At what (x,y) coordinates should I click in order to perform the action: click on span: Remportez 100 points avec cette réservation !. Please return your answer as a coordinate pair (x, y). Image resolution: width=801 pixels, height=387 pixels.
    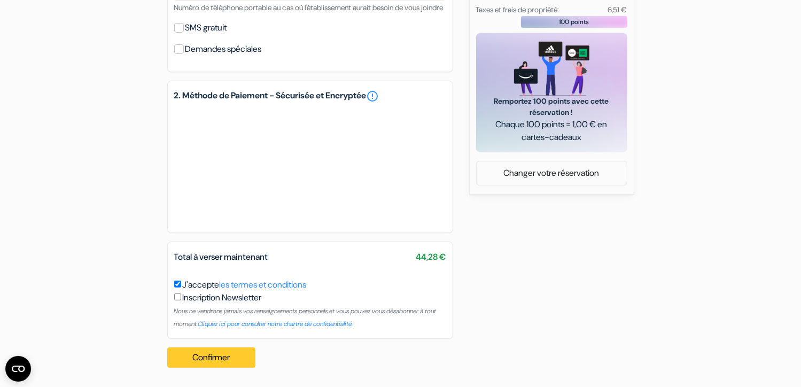
    Looking at the image, I should click on (552, 107).